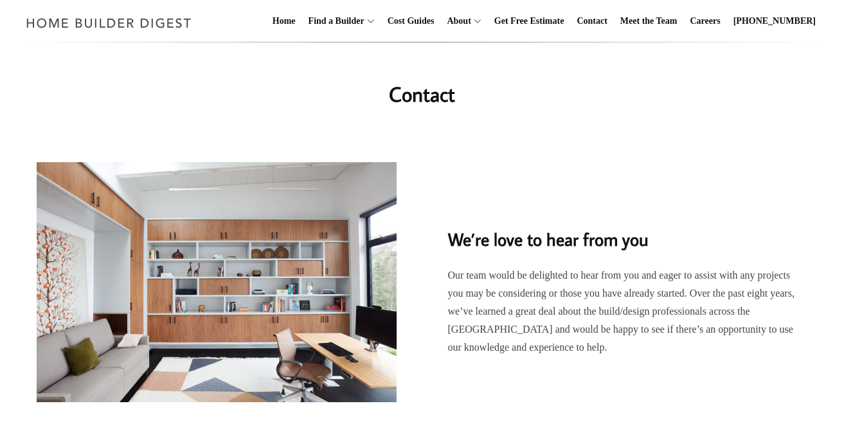 The height and width of the screenshot is (435, 844). I want to click on img: Home Builder Digest, so click(109, 23).